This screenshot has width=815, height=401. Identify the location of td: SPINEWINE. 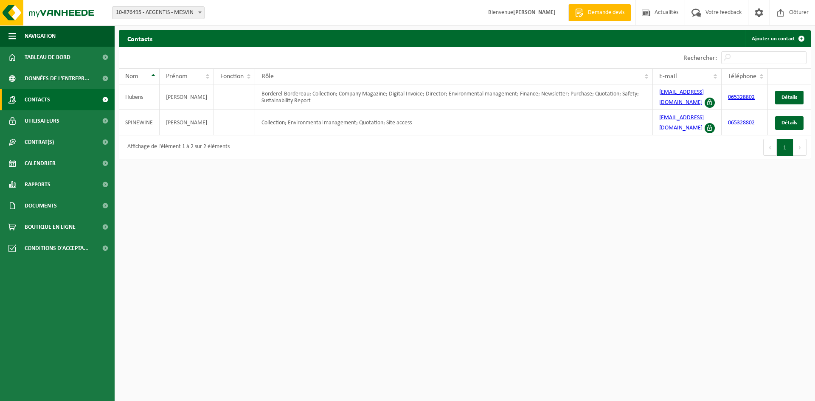
(139, 123).